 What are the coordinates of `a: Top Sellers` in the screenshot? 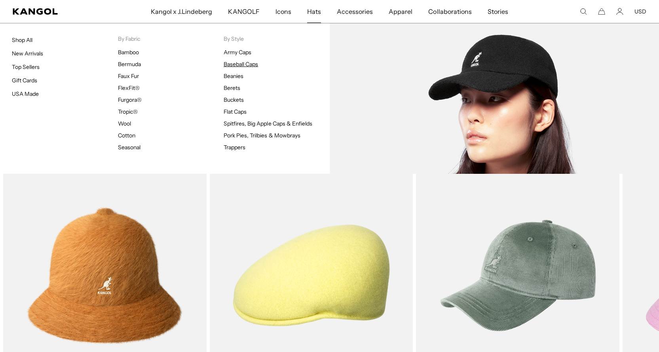 It's located at (26, 67).